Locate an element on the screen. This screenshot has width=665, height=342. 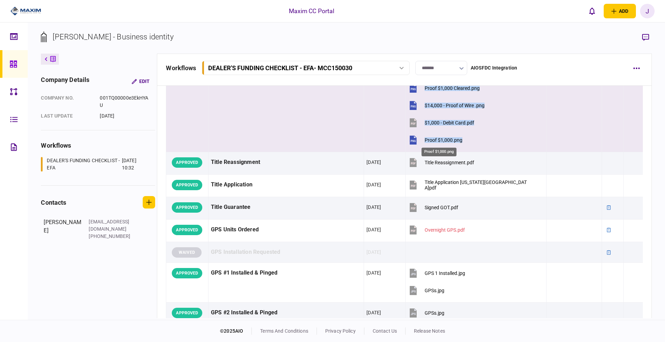
div: $14,000 - Proof of Wire .png is located at coordinates (454, 106).